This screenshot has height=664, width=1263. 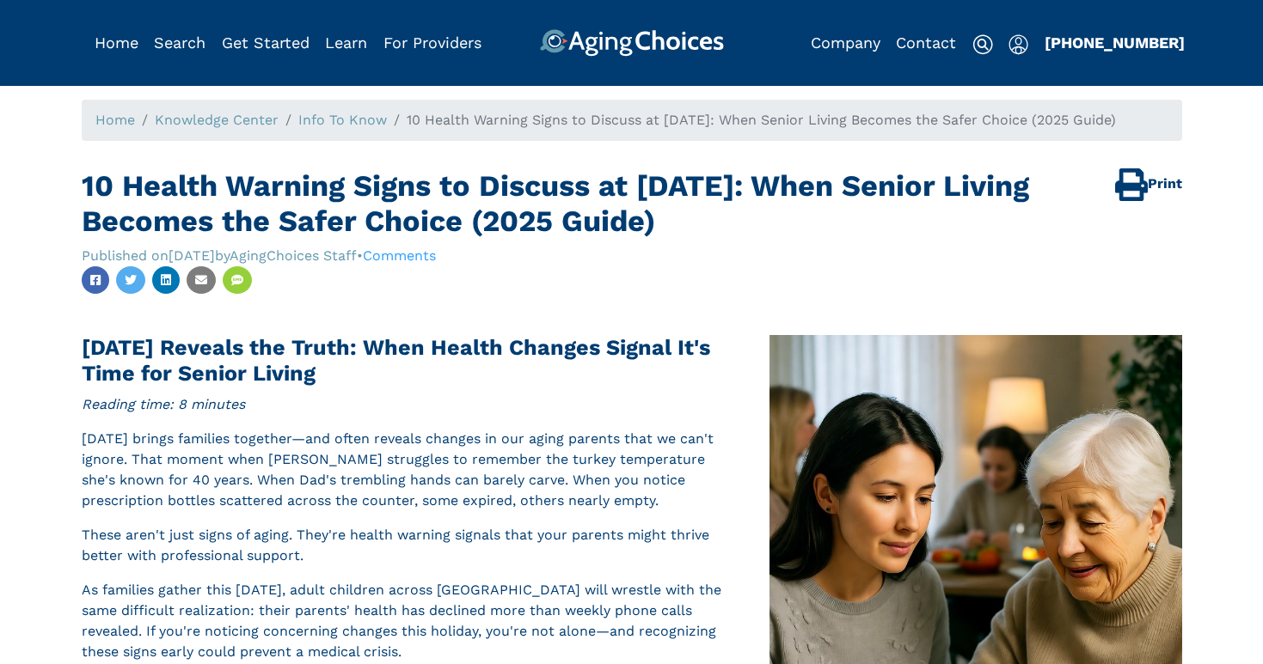 I want to click on em: Reading time: 8 minutes, so click(x=163, y=404).